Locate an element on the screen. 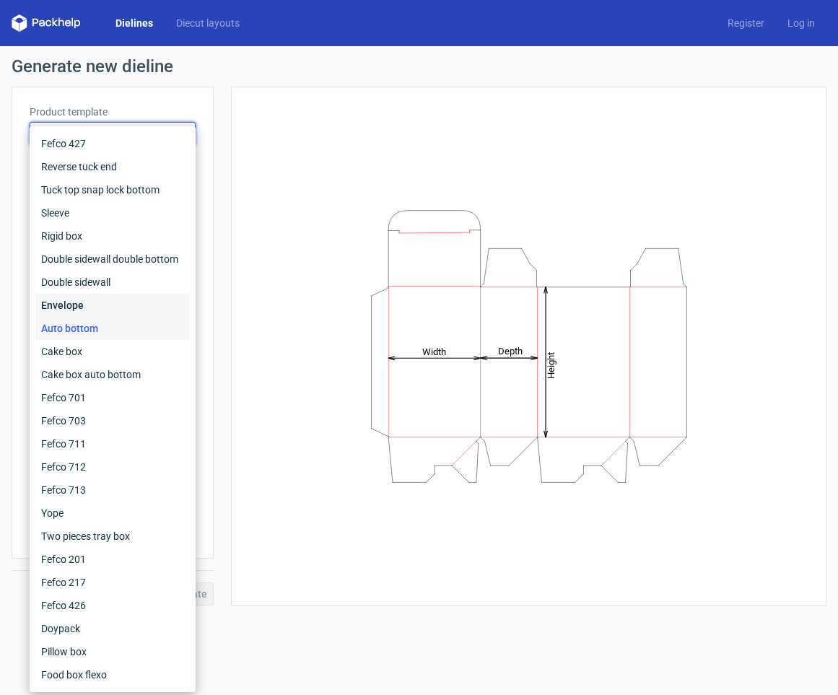 Image resolution: width=838 pixels, height=695 pixels. div: Envelope is located at coordinates (113, 305).